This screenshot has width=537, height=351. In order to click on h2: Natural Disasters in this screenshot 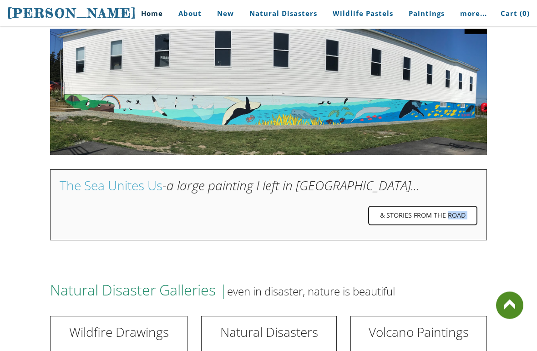, I will do `click(269, 332)`.